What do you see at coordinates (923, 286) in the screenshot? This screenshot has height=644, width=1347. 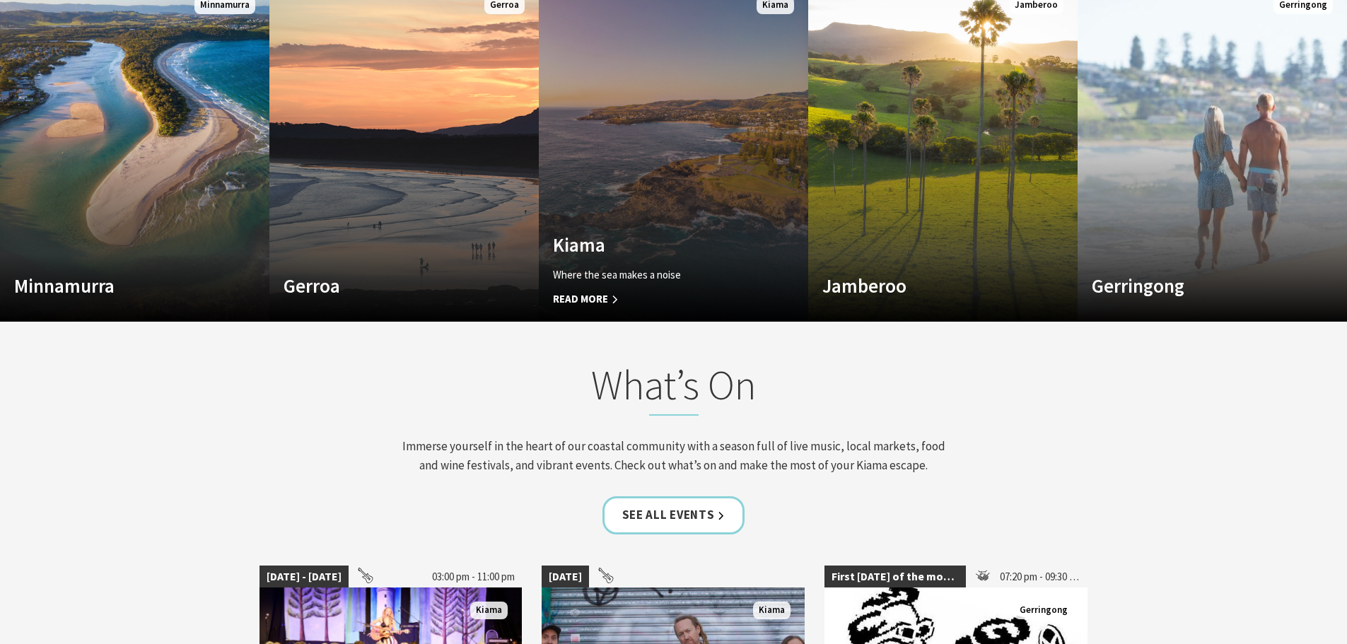 I see `h4: Jamberoo` at bounding box center [923, 286].